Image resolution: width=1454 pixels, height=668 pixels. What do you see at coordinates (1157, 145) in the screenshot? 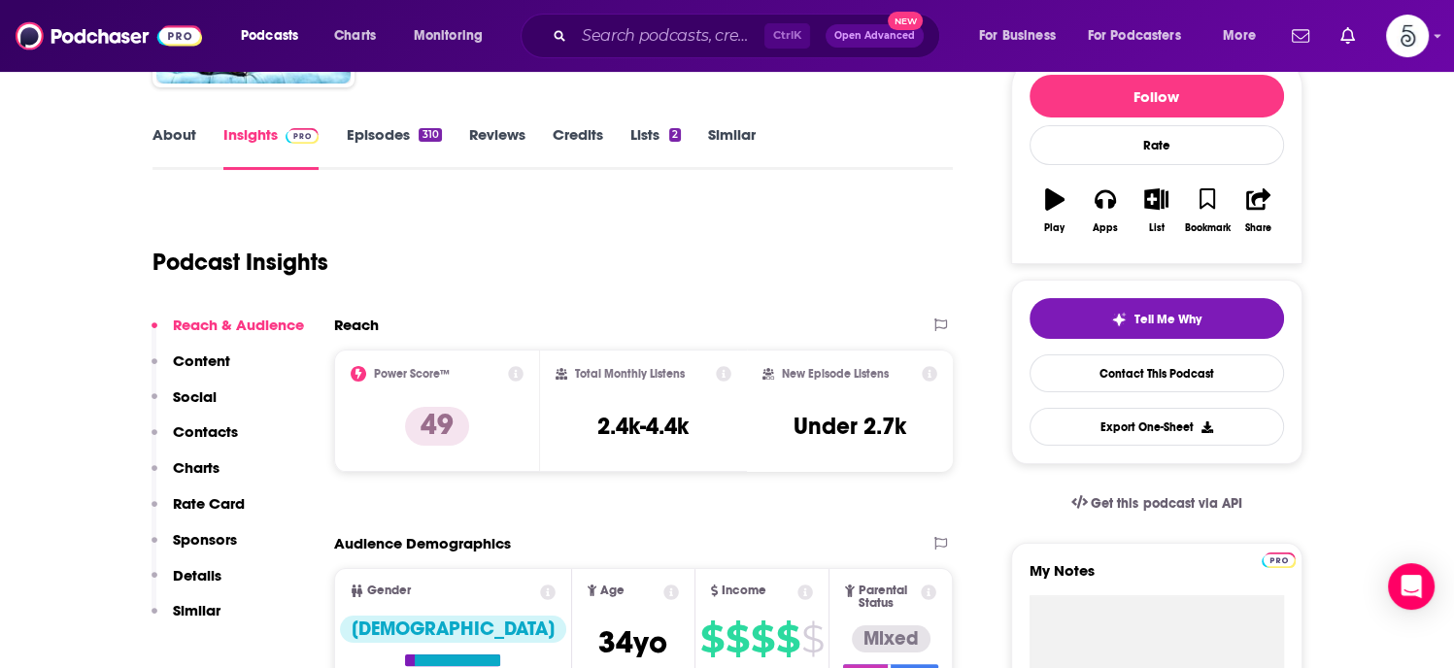
I see `div: Rate` at bounding box center [1157, 145].